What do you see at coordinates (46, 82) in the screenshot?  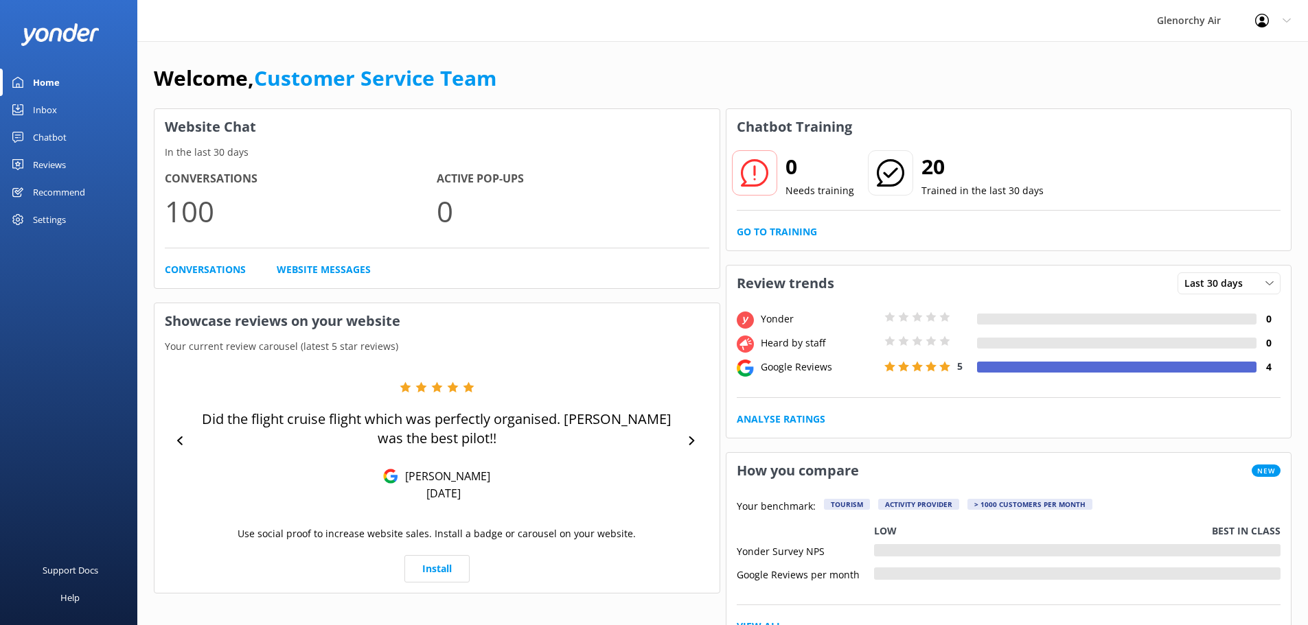 I see `div: Home` at bounding box center [46, 82].